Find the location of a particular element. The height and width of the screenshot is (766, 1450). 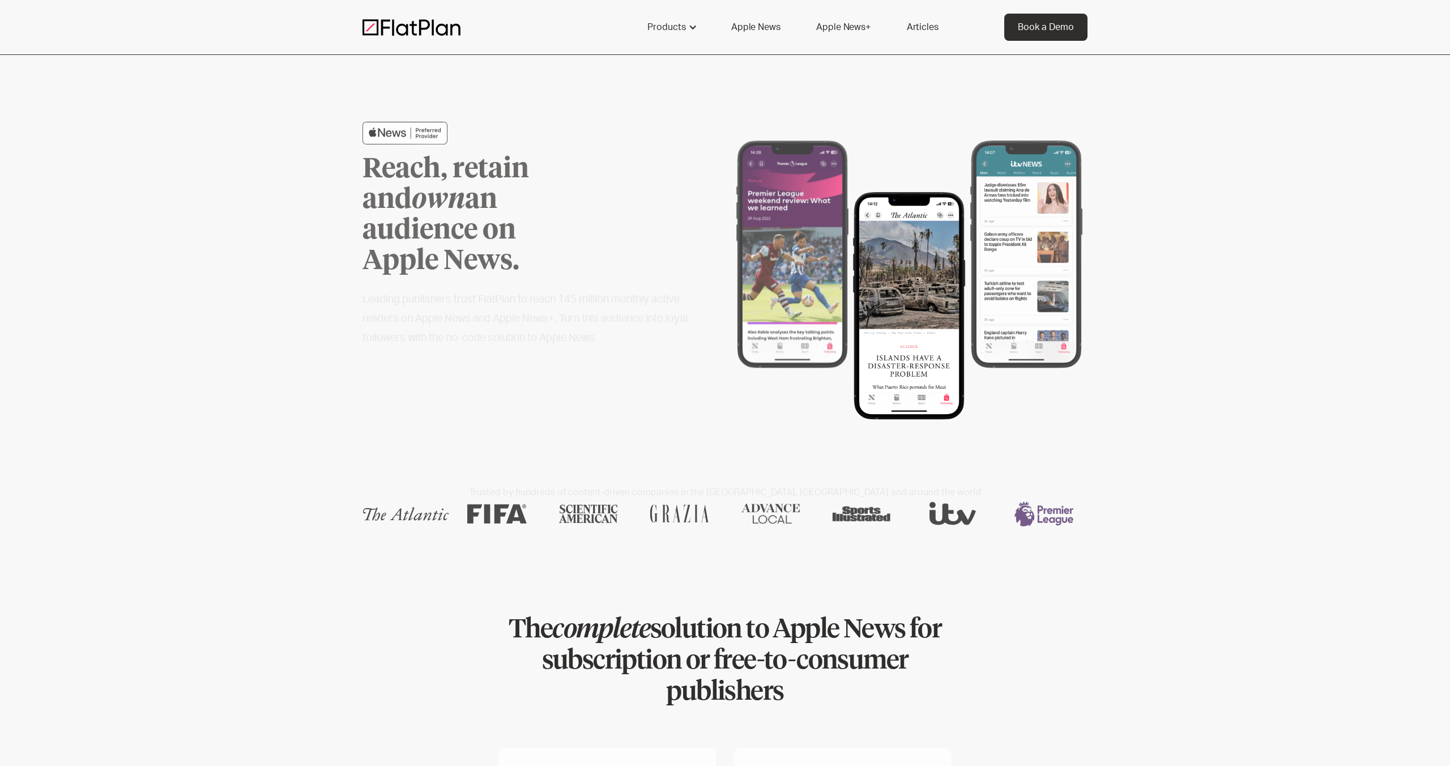

em: complete is located at coordinates (601, 630).